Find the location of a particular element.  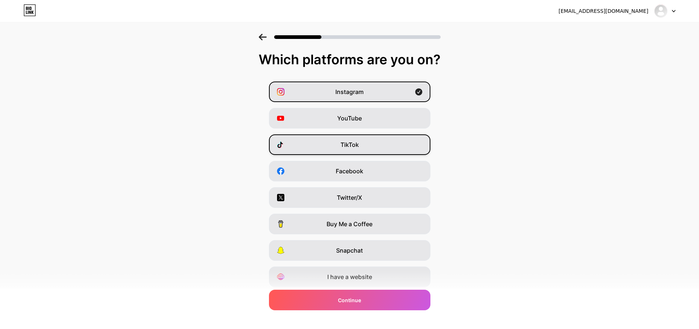

span: Continue is located at coordinates (349, 300).